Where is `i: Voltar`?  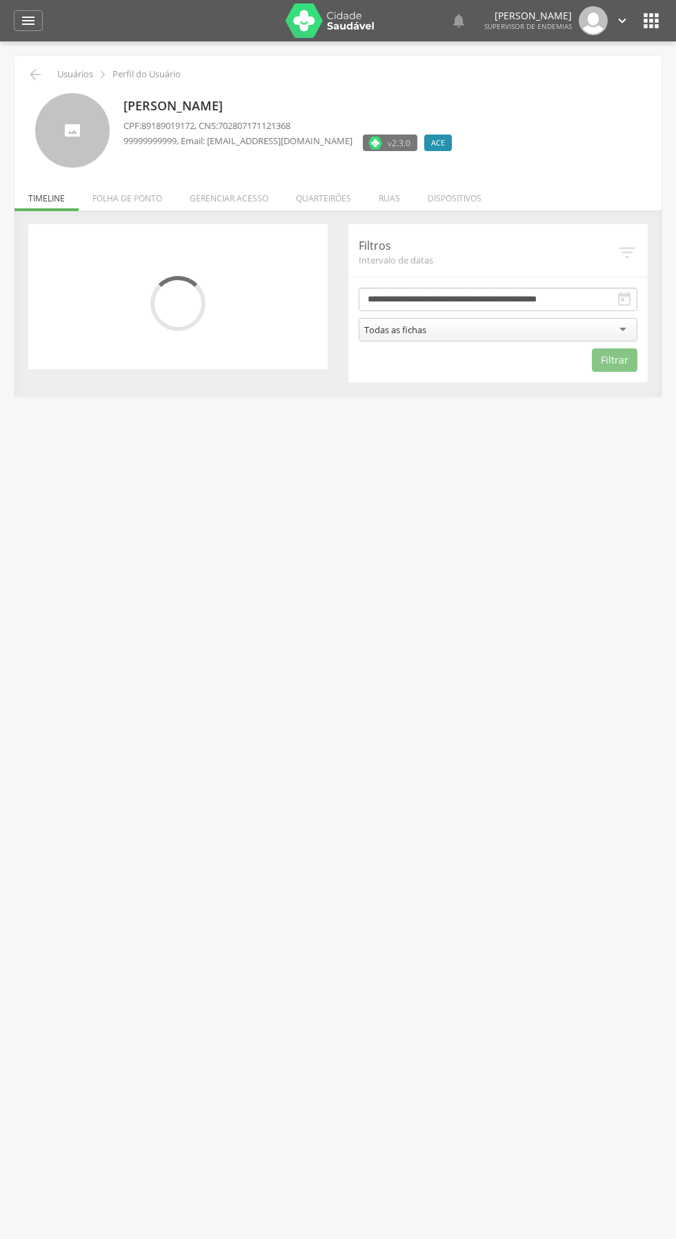
i: Voltar is located at coordinates (35, 75).